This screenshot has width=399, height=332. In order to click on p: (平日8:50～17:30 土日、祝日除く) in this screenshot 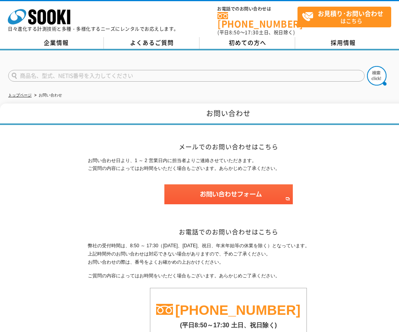, I will do `click(228, 323)`.